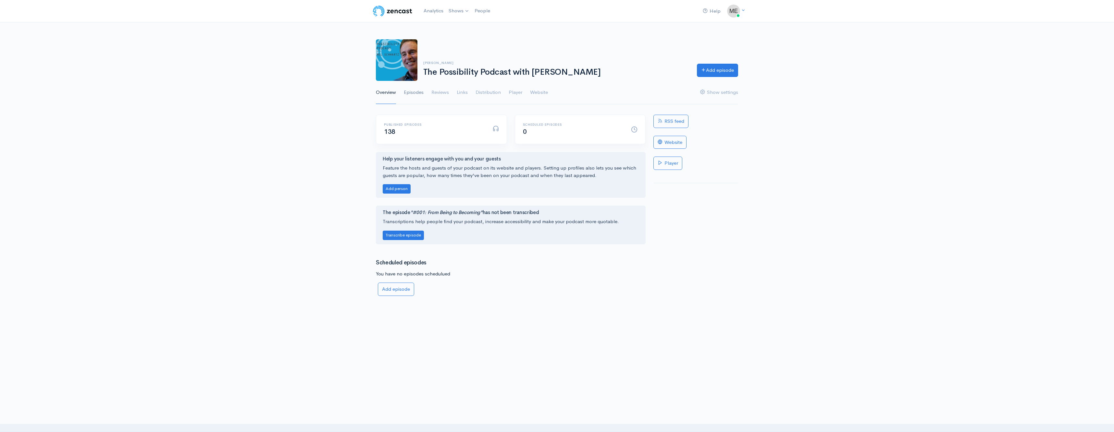 The image size is (1114, 432). What do you see at coordinates (671, 121) in the screenshot?
I see `a: RSS feed` at bounding box center [671, 121].